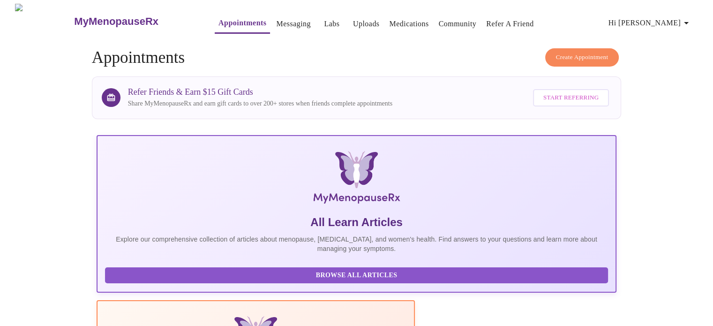 This screenshot has height=326, width=713. What do you see at coordinates (366, 24) in the screenshot?
I see `button: Uploads` at bounding box center [366, 24].